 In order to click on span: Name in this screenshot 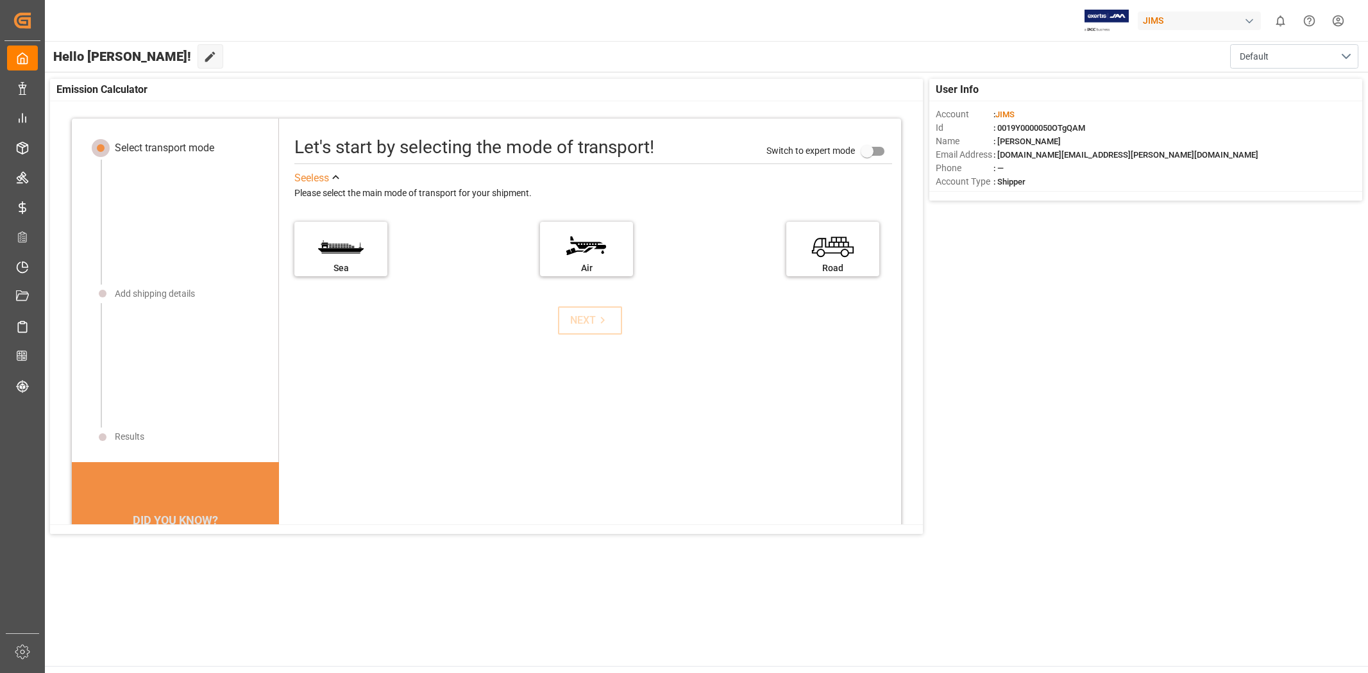, I will do `click(964, 141)`.